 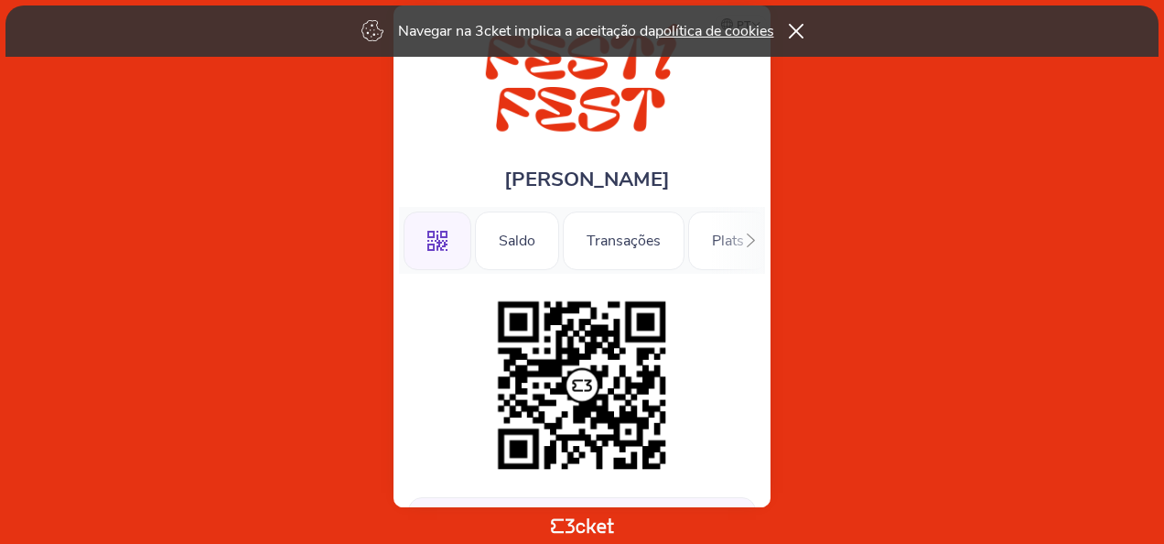 What do you see at coordinates (517, 241) in the screenshot?
I see `div: Saldo` at bounding box center [517, 241].